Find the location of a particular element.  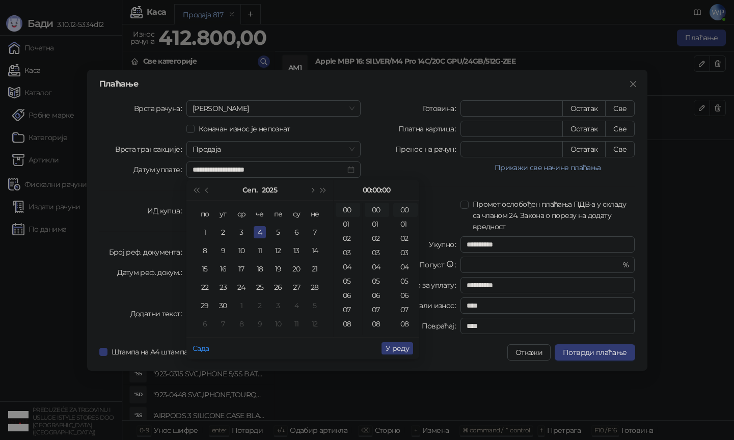

div: 25 is located at coordinates (260, 287).